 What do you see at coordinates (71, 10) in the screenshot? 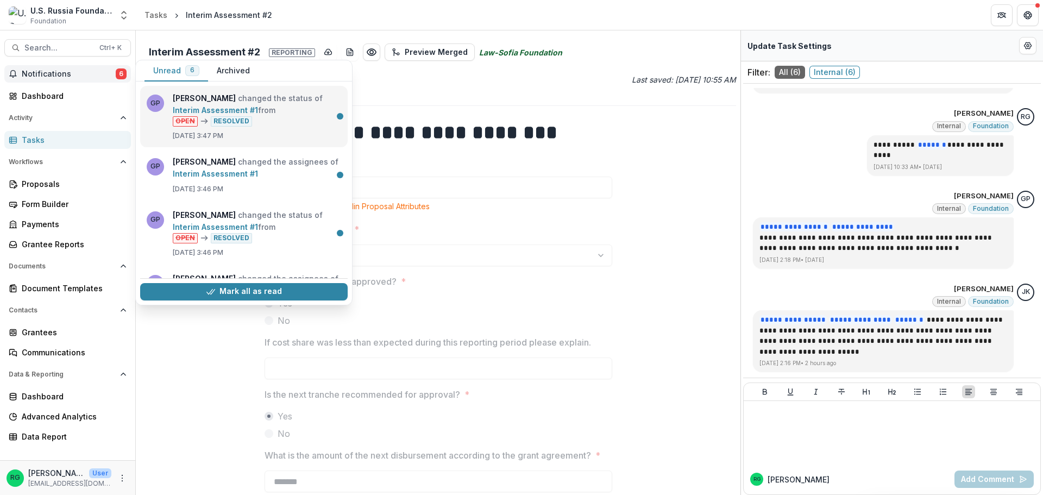
I see `div: U.S. Russia Foundation` at bounding box center [71, 10].